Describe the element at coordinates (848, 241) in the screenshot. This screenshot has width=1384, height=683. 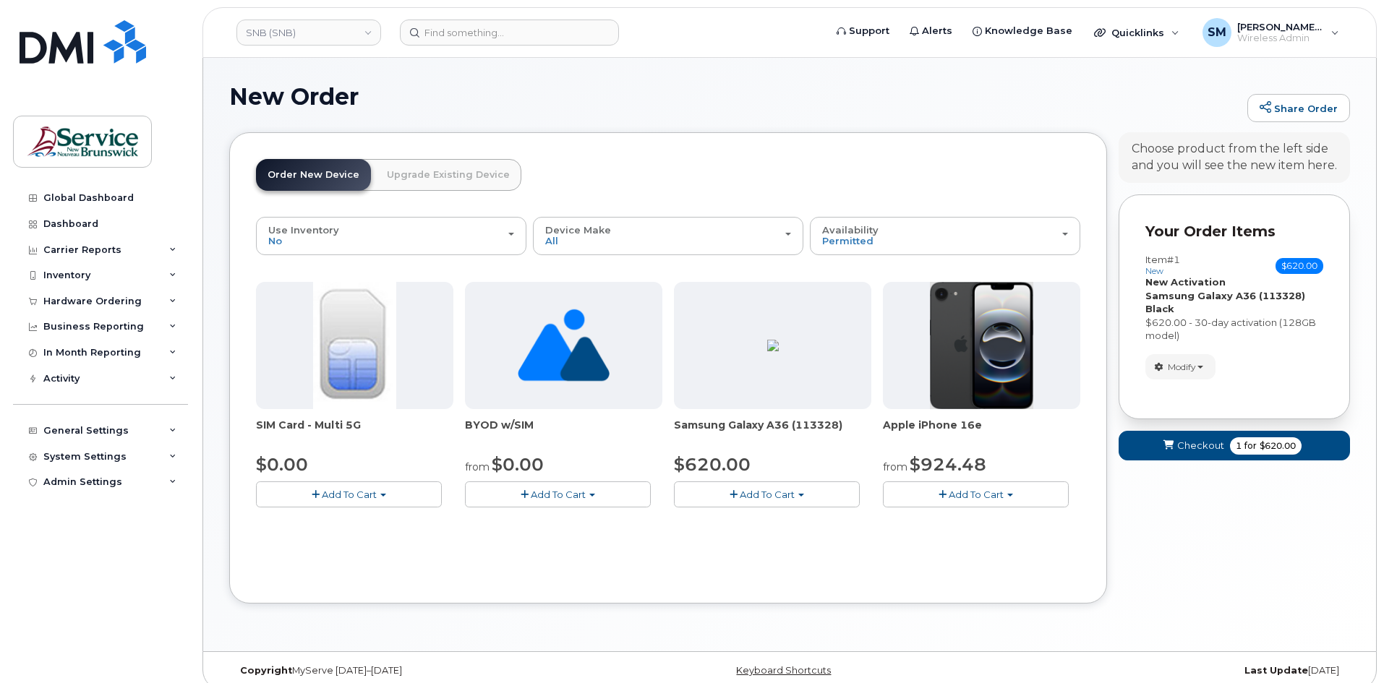
I see `span: Permitted` at that location.